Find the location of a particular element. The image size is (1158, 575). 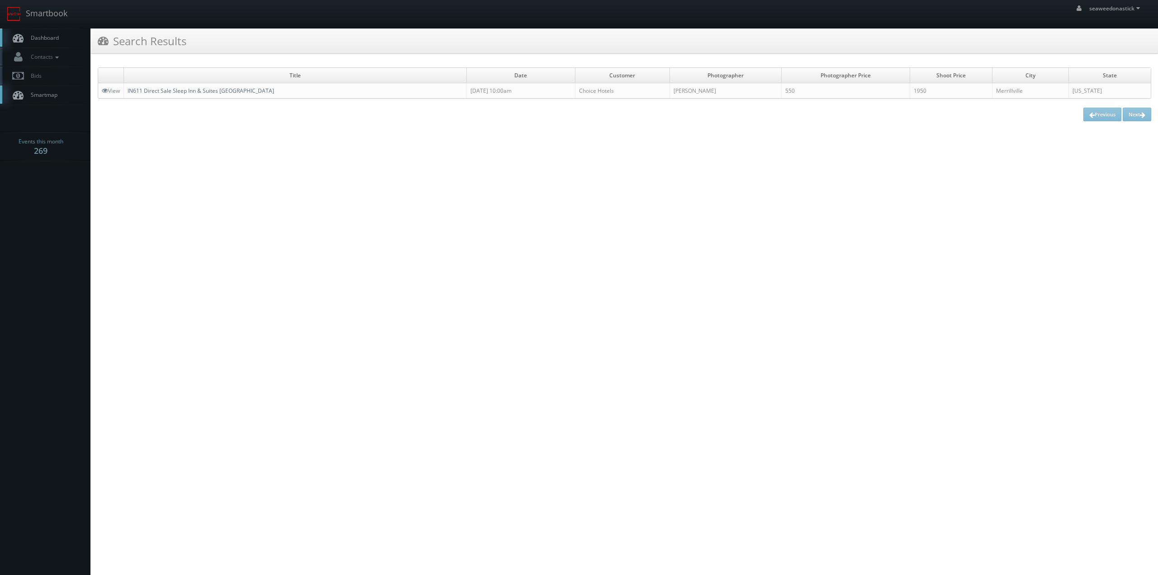

td: Merrillville is located at coordinates (1030, 91).